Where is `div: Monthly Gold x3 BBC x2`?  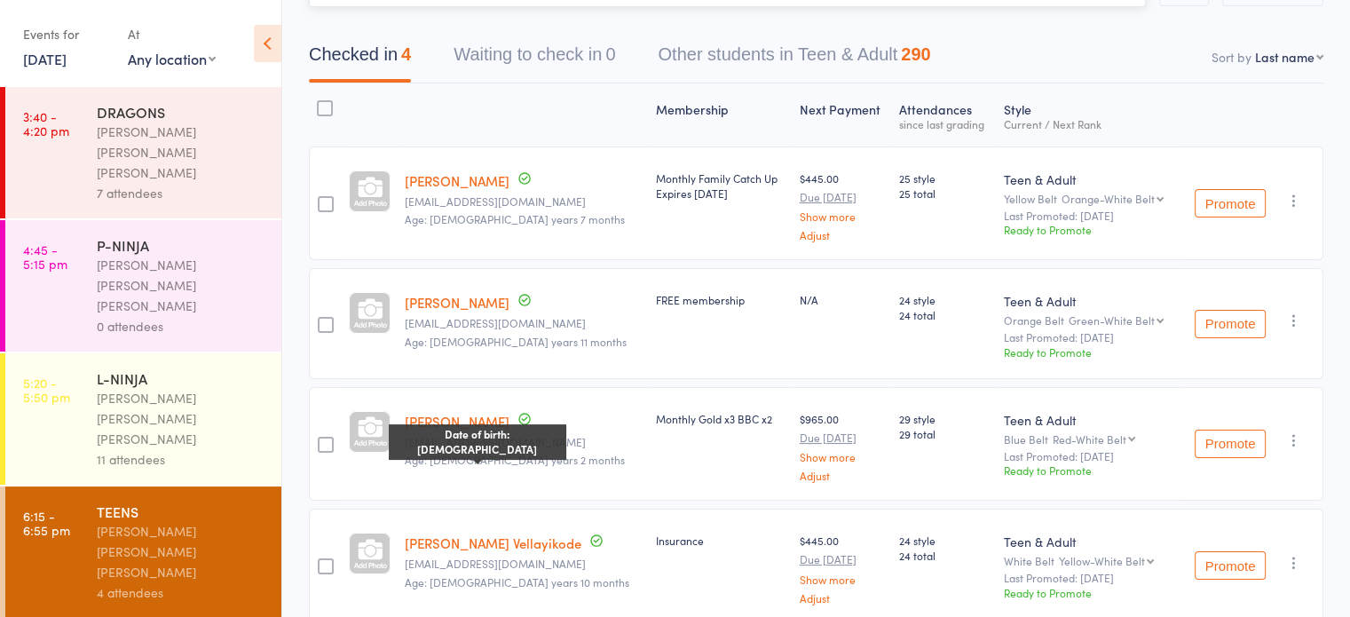 div: Monthly Gold x3 BBC x2 is located at coordinates (720, 418).